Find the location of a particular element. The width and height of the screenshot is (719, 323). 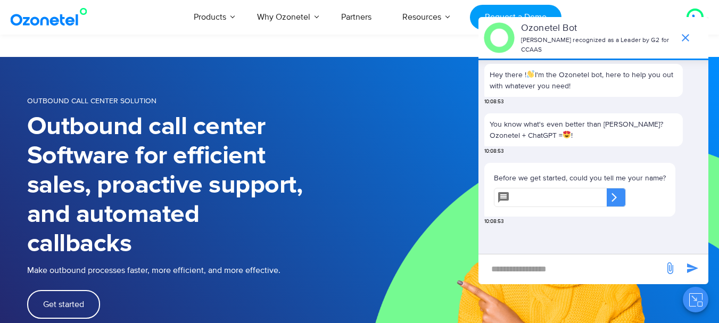

button: Close chat is located at coordinates (696, 300).